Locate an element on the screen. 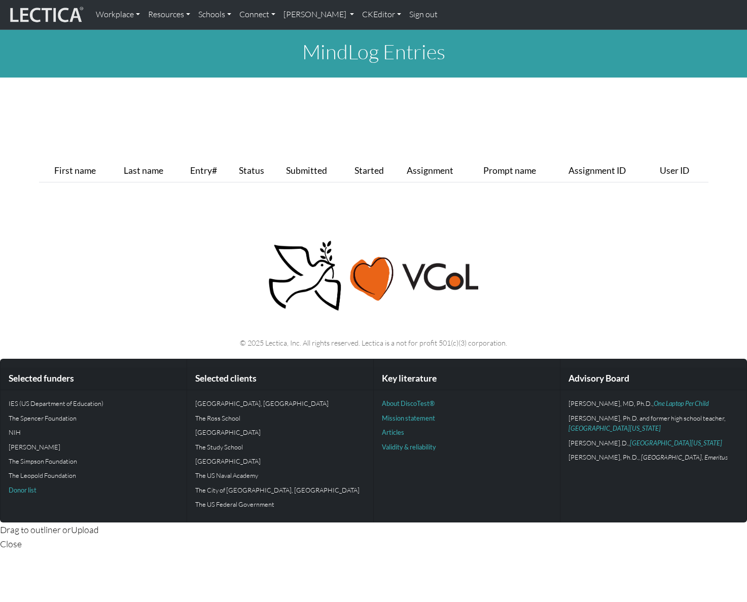  p: NIH is located at coordinates (93, 433).